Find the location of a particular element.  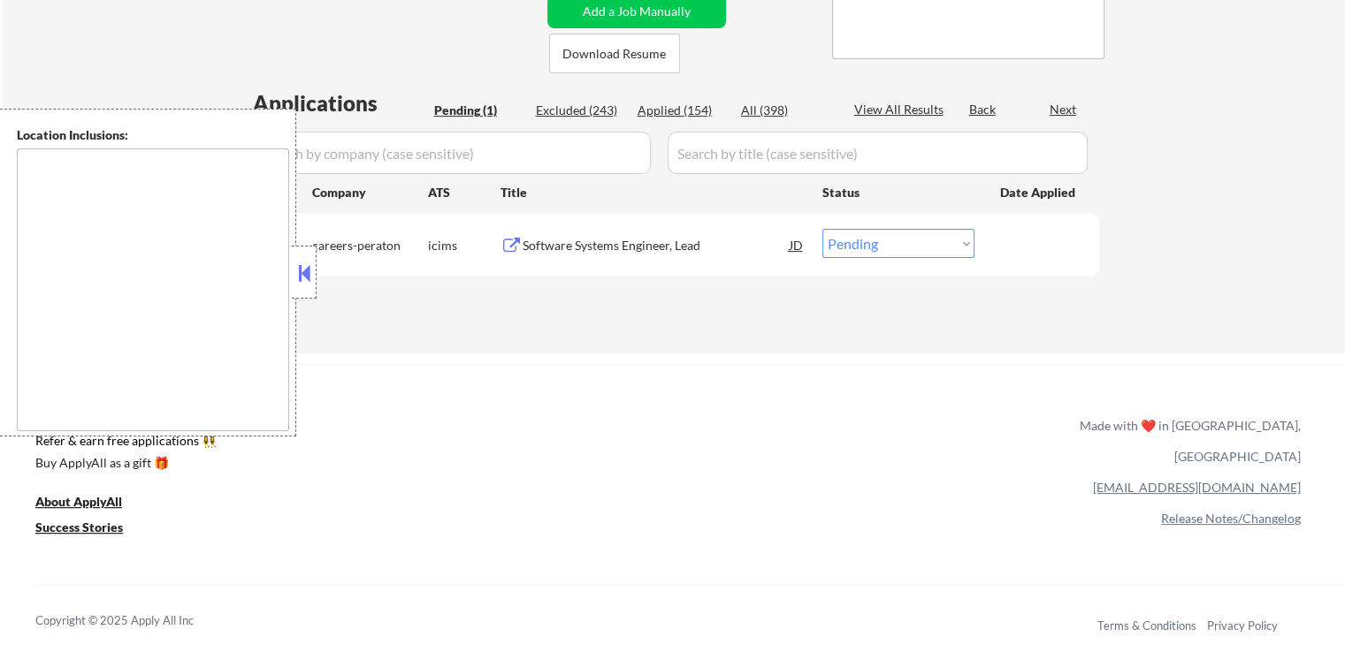

a: About ApplyAll is located at coordinates (91, 503).